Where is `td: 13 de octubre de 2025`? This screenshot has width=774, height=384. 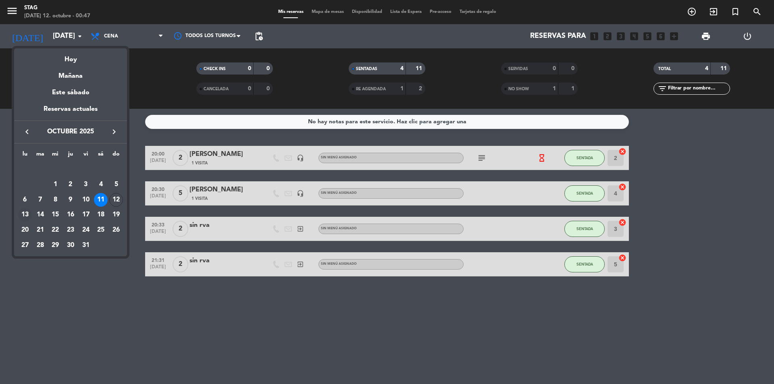
td: 13 de octubre de 2025 is located at coordinates (25, 215).